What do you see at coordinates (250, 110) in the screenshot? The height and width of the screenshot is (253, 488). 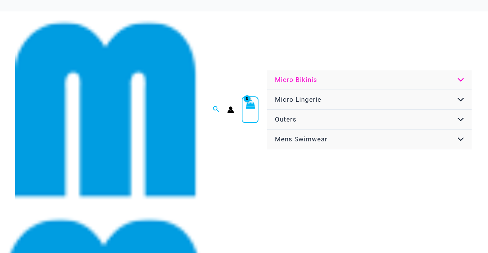 I see `a: View Shopping Cart, empty` at bounding box center [250, 110].